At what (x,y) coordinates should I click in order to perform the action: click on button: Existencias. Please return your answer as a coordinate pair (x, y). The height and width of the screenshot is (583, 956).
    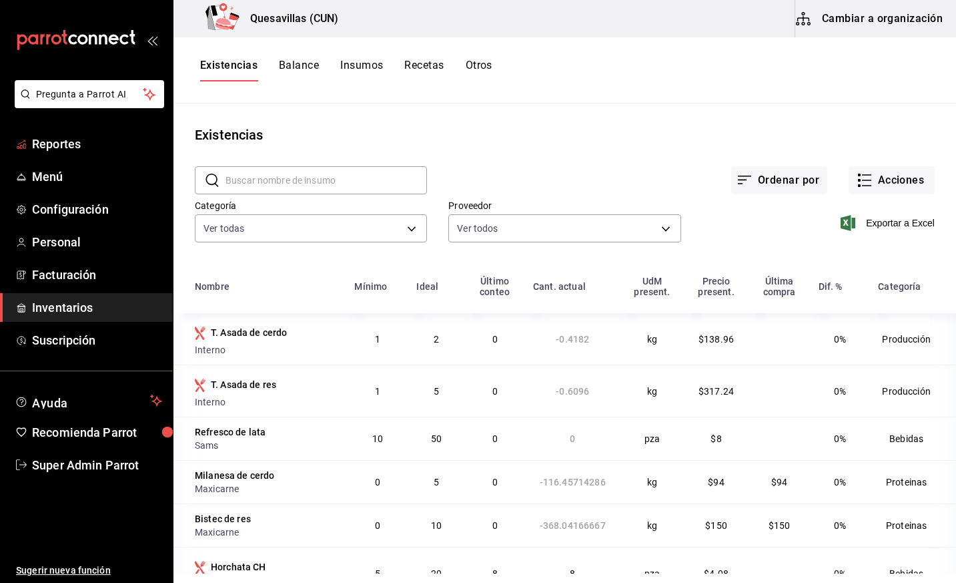
    Looking at the image, I should click on (229, 70).